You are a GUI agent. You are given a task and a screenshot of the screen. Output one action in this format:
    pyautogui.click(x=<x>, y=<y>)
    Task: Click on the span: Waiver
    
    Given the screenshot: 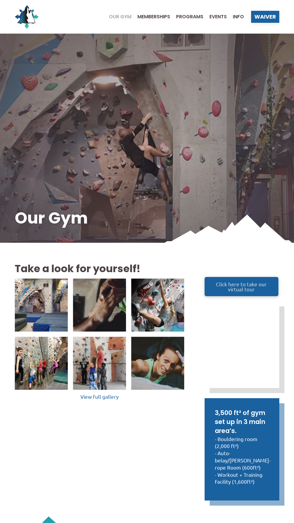 What is the action you would take?
    pyautogui.click(x=265, y=17)
    